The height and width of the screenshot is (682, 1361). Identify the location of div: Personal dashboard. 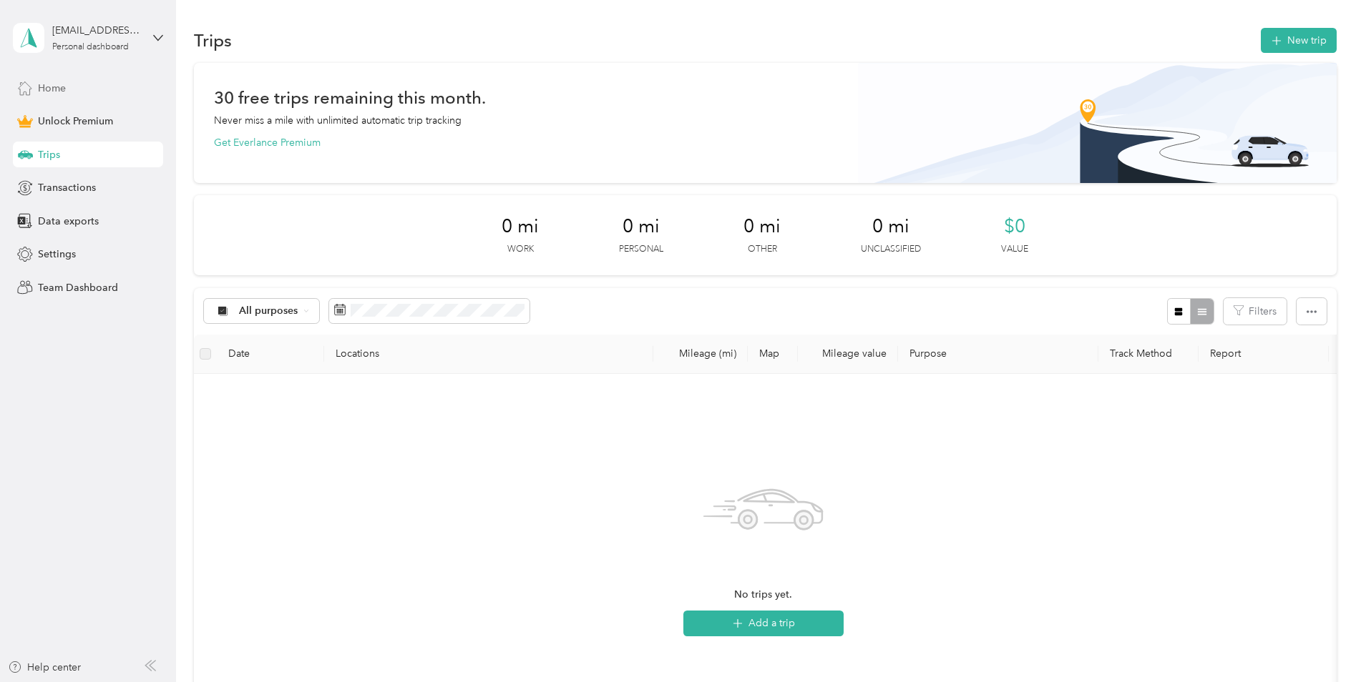
(90, 47).